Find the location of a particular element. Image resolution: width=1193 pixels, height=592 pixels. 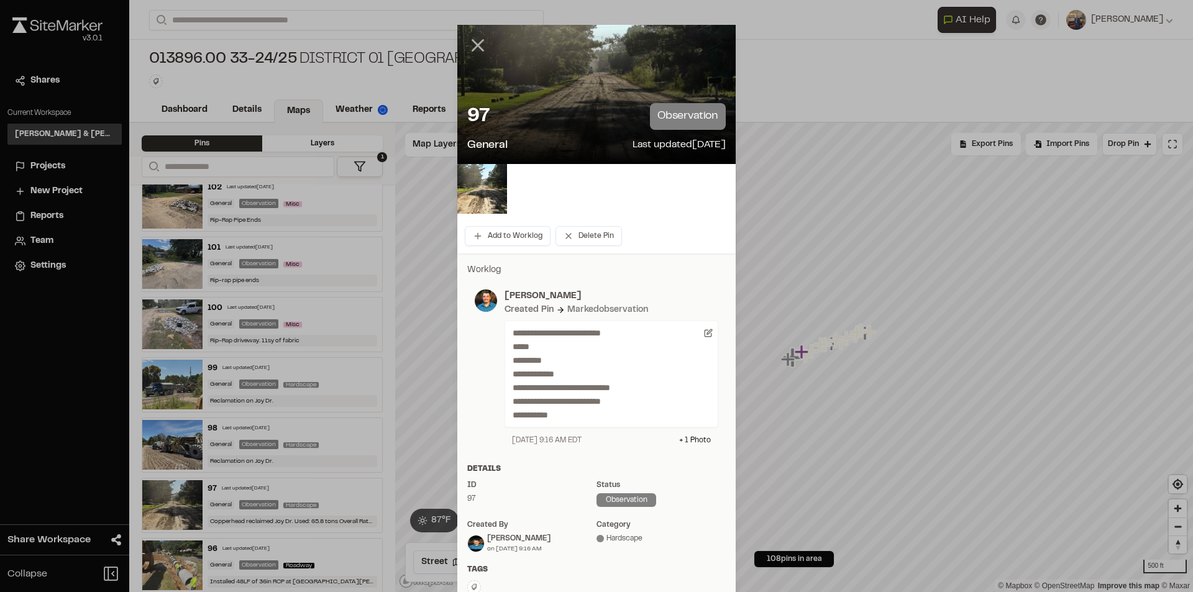

div: observation is located at coordinates (626, 500).